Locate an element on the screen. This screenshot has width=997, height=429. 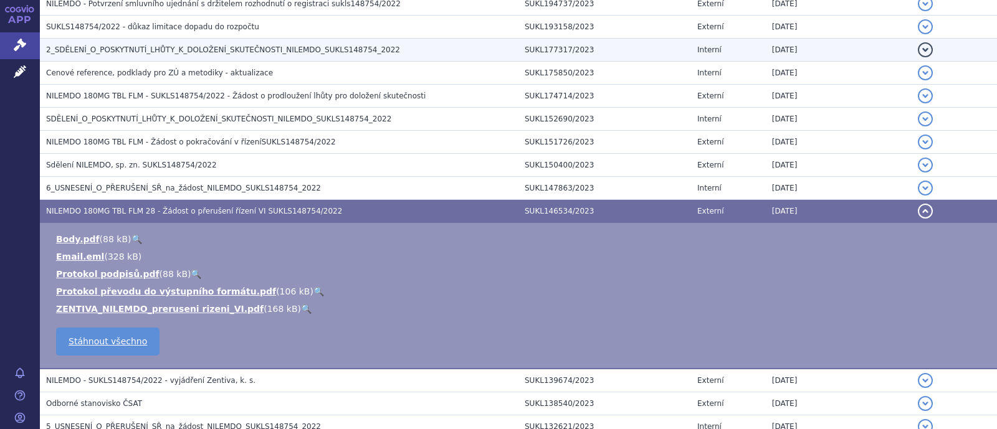
span: SUKLS148754/2022 - důkaz limitace dopadu do rozpočtu is located at coordinates (153, 27).